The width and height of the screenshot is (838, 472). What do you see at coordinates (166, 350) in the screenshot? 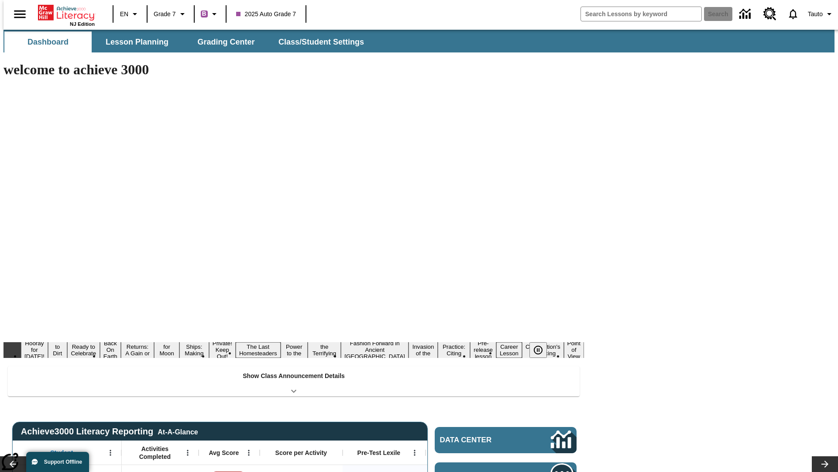
I see `button: Slide 6 Time for Moon Rules?` at bounding box center [166, 350].